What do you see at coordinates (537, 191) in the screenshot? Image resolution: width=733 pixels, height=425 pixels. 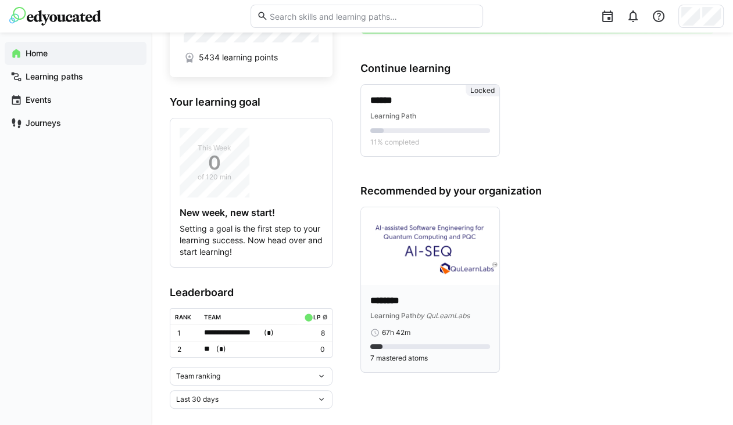 I see `h3: Recommended by your organization` at bounding box center [537, 191].